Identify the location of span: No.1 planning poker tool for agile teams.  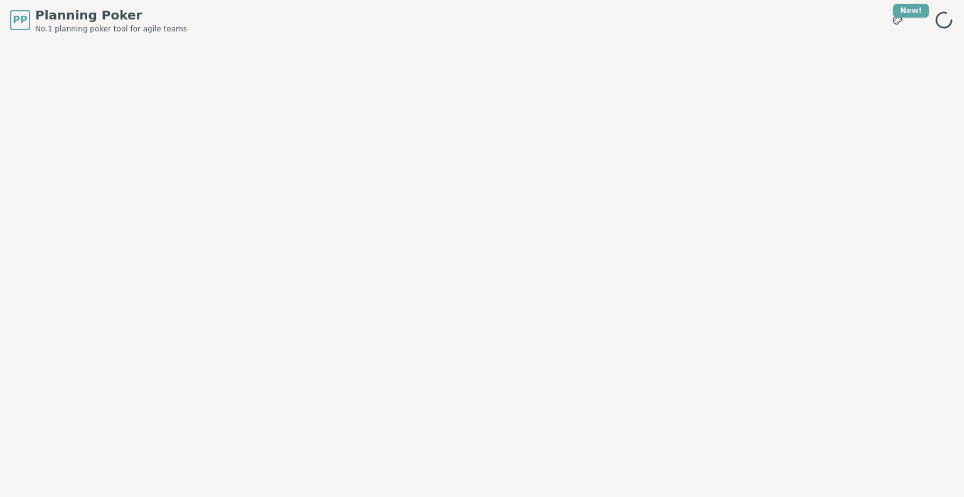
(111, 29).